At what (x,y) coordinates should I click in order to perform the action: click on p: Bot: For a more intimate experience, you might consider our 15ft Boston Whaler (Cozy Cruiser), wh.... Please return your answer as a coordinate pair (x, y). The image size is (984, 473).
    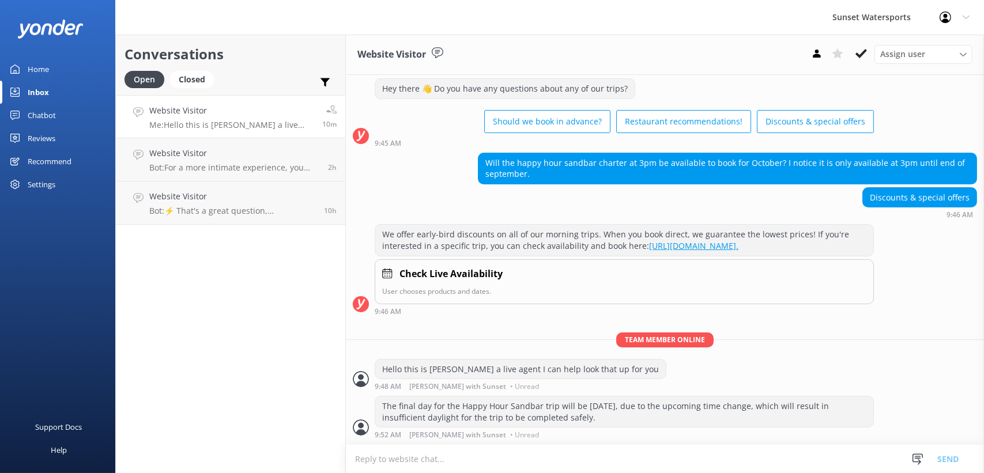
    Looking at the image, I should click on (234, 168).